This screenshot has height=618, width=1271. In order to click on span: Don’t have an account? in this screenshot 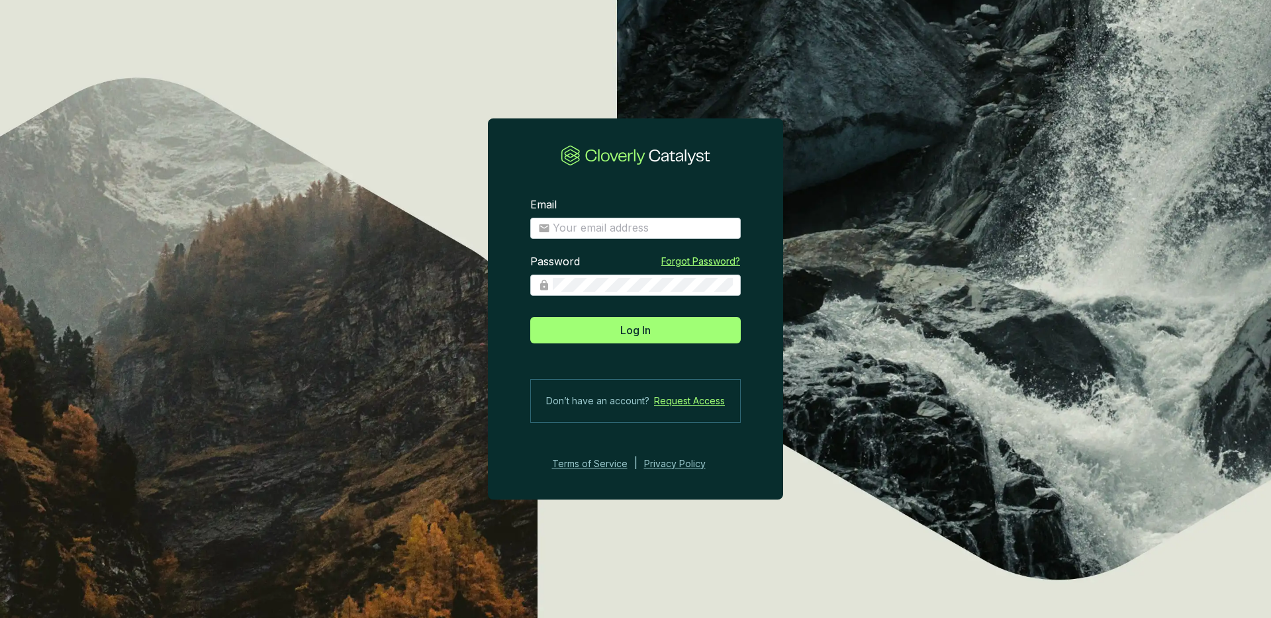, I will do `click(598, 401)`.